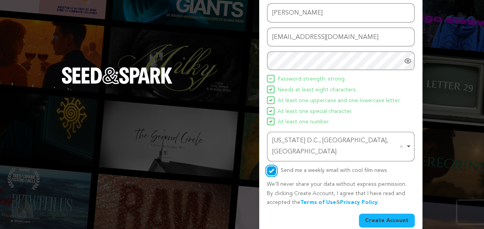 The height and width of the screenshot is (229, 484). Describe the element at coordinates (315, 112) in the screenshot. I see `span: At least one special character.` at that location.